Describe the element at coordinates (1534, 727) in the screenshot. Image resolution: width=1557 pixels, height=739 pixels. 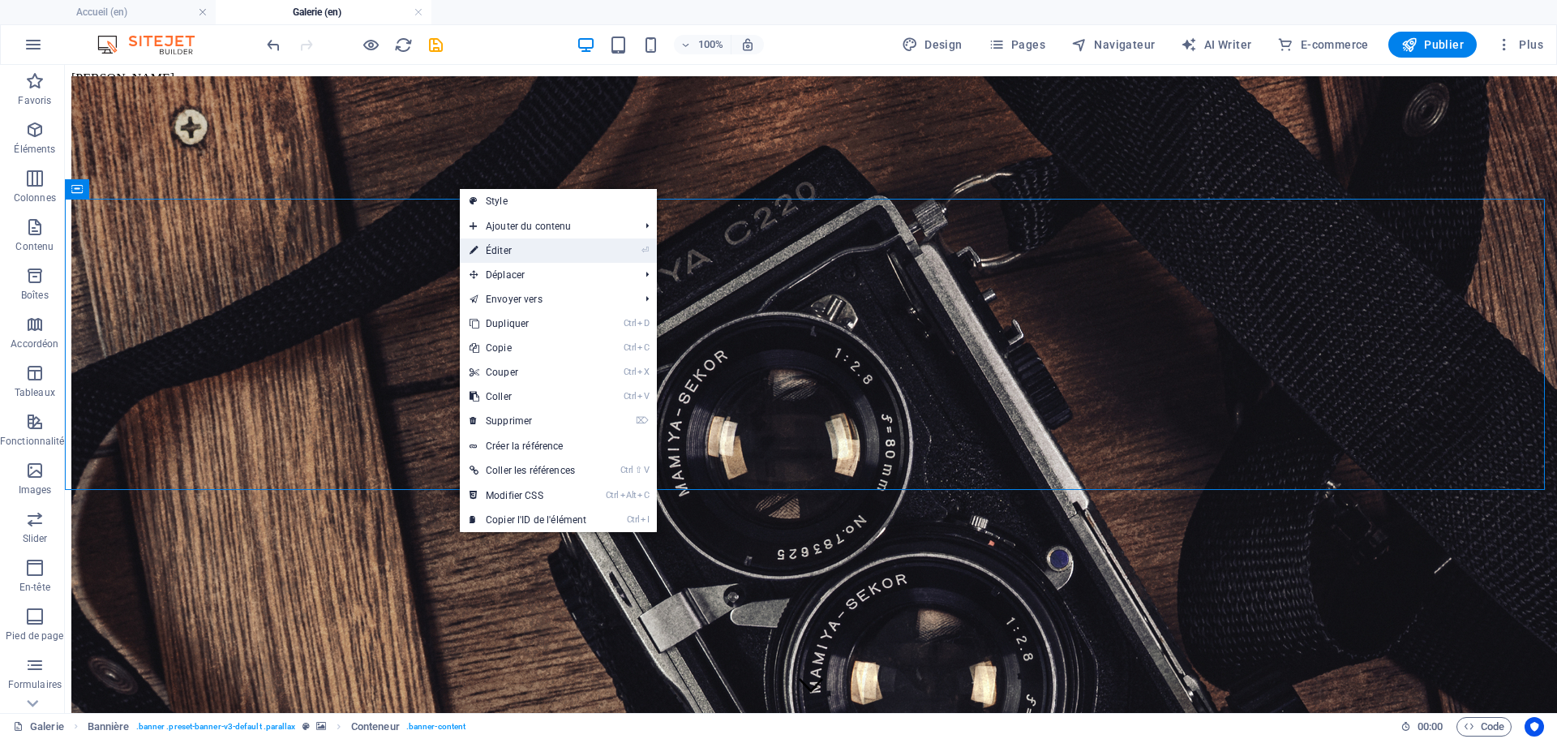
I see `button: Usercentrics` at that location.